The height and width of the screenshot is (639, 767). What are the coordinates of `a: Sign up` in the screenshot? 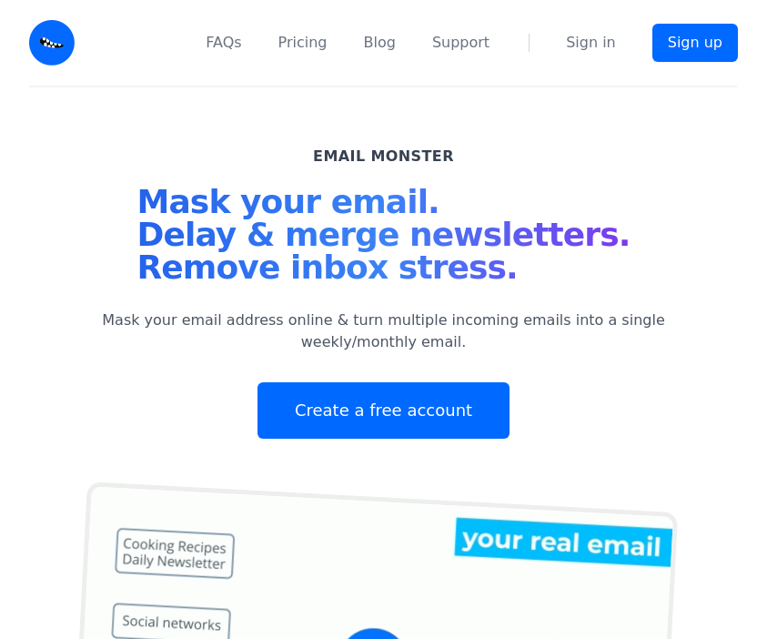 It's located at (695, 43).